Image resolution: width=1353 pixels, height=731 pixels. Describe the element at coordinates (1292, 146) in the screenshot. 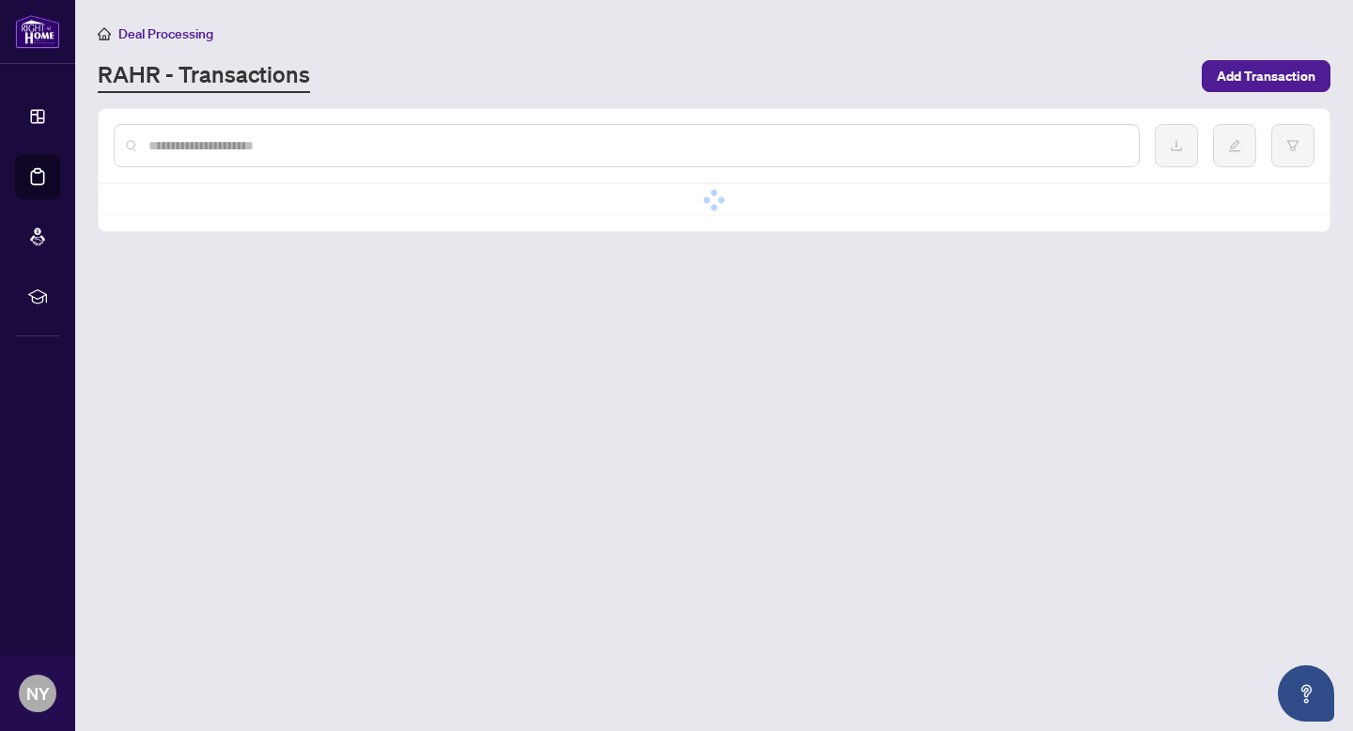

I see `button: filter` at that location.